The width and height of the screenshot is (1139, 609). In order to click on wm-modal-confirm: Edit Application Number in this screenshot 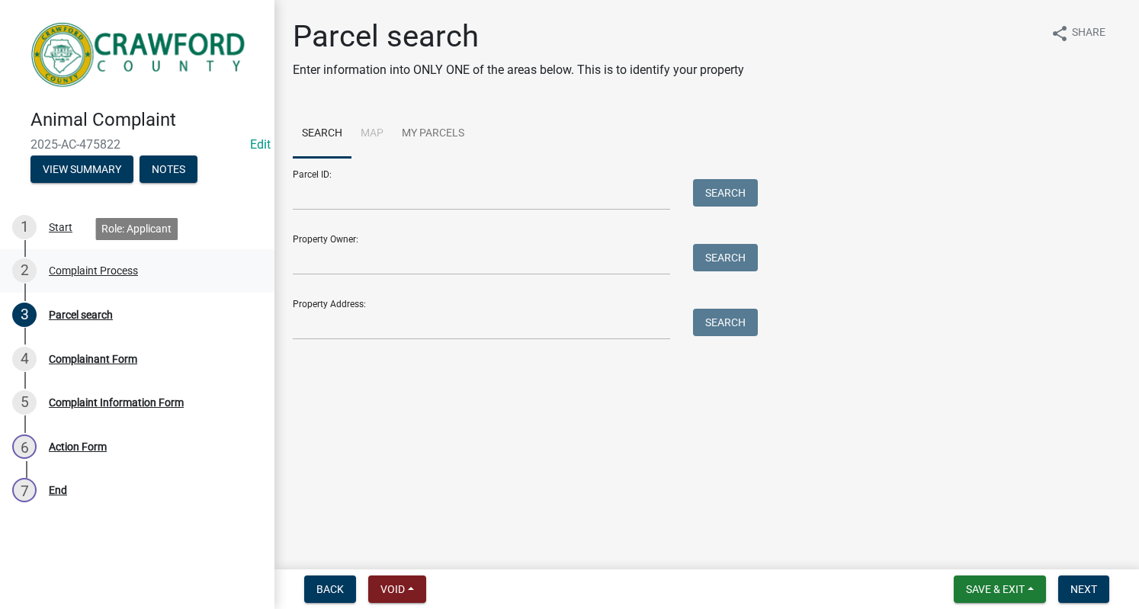, I will do `click(260, 144)`.